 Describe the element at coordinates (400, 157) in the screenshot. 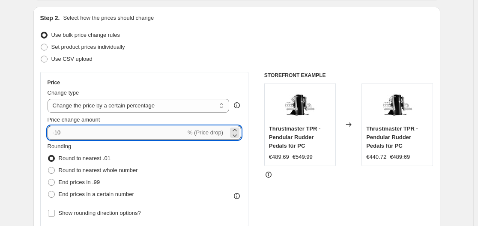

I see `strike: €489.69` at that location.